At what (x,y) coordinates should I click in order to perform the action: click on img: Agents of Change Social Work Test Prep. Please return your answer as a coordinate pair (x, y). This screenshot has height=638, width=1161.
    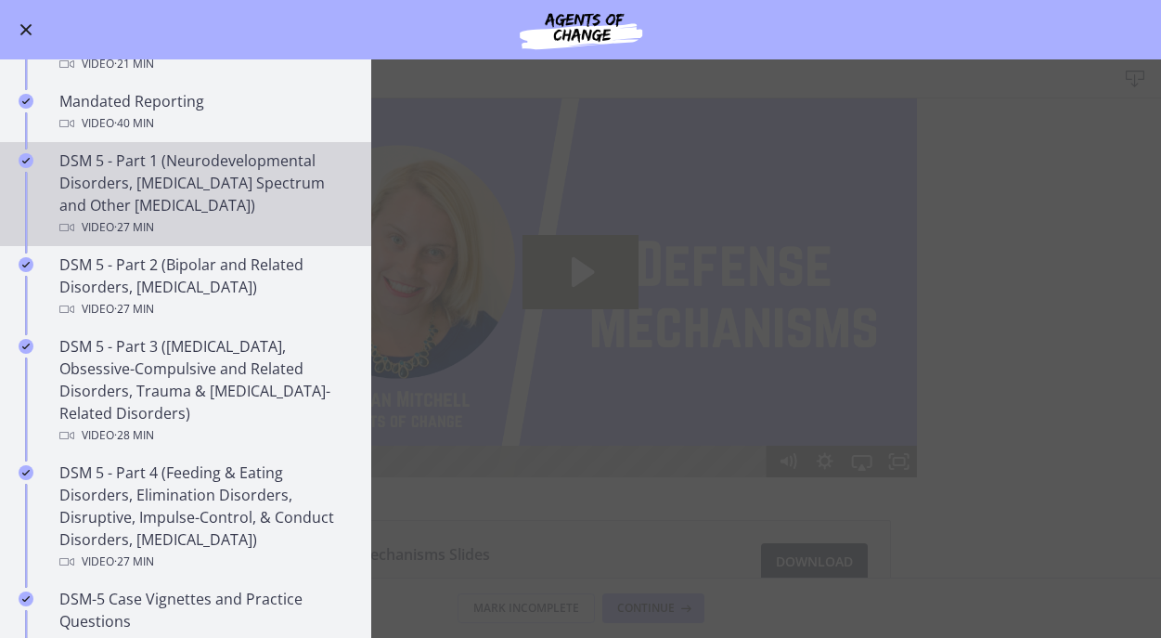
    Looking at the image, I should click on (581, 30).